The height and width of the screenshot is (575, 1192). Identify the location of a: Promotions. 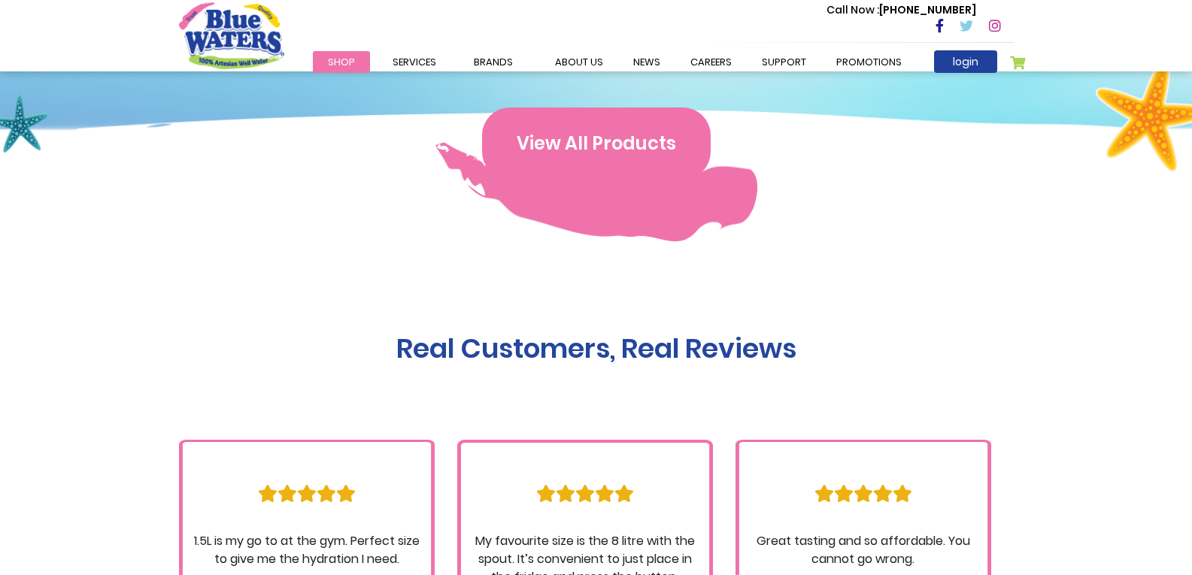
(869, 62).